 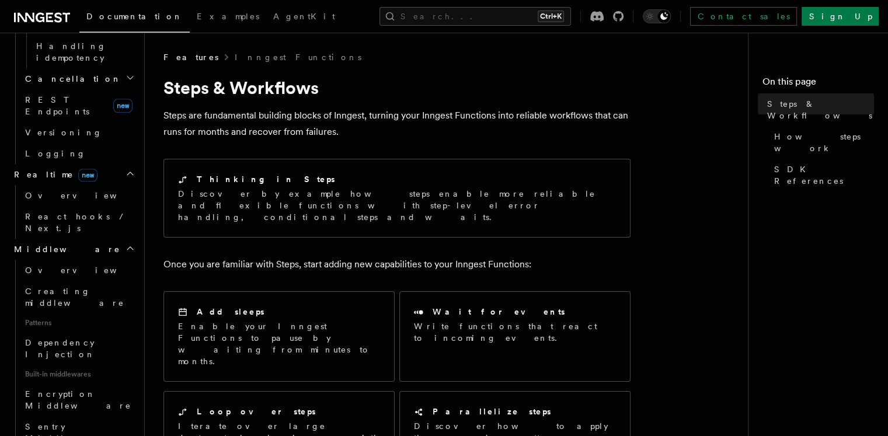 What do you see at coordinates (397, 206) in the screenshot?
I see `p: Discover by example how steps enable more reliable and flexible functions with step-level error h...` at bounding box center [397, 206].